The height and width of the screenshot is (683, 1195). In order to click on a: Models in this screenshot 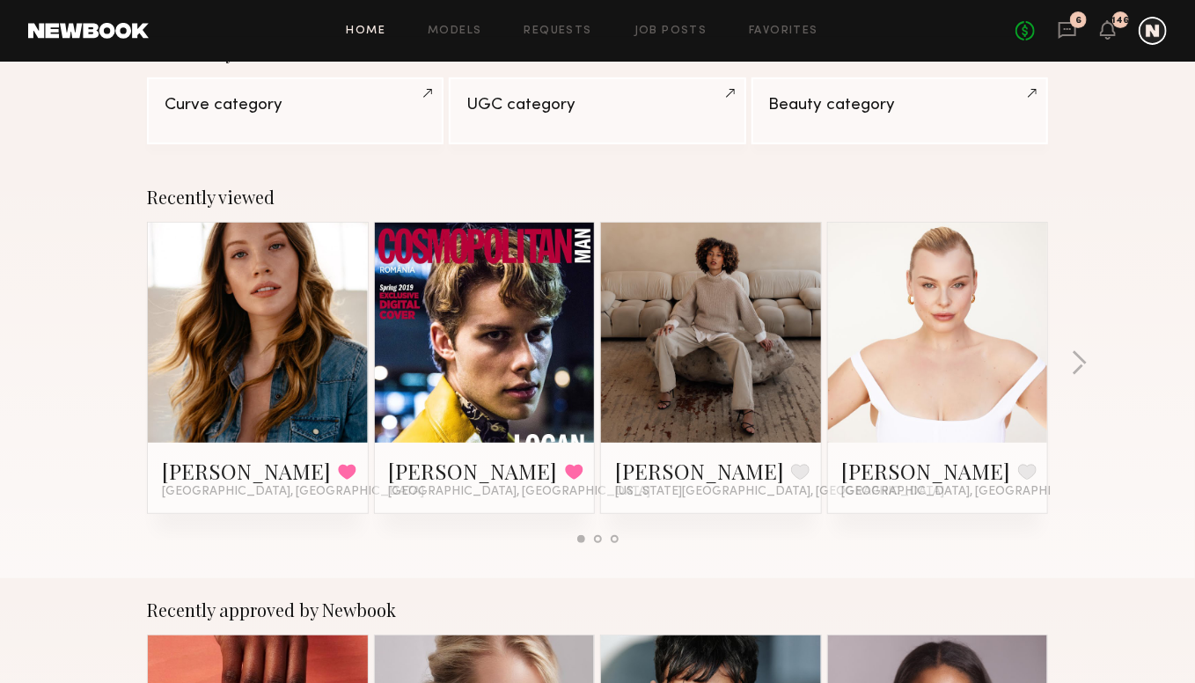, I will do `click(454, 31)`.